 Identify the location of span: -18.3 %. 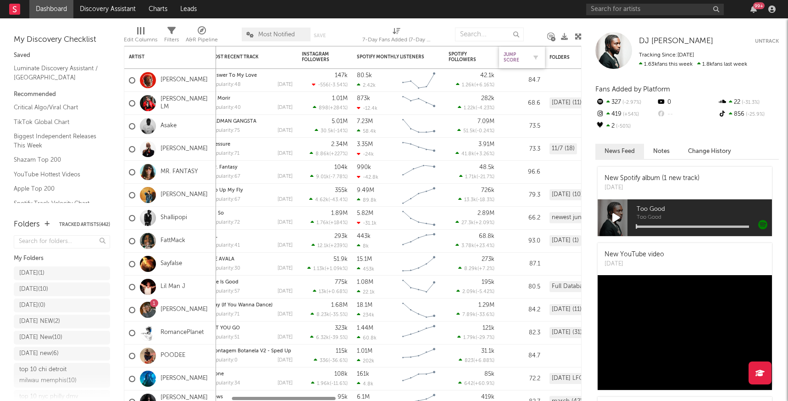
(486, 200).